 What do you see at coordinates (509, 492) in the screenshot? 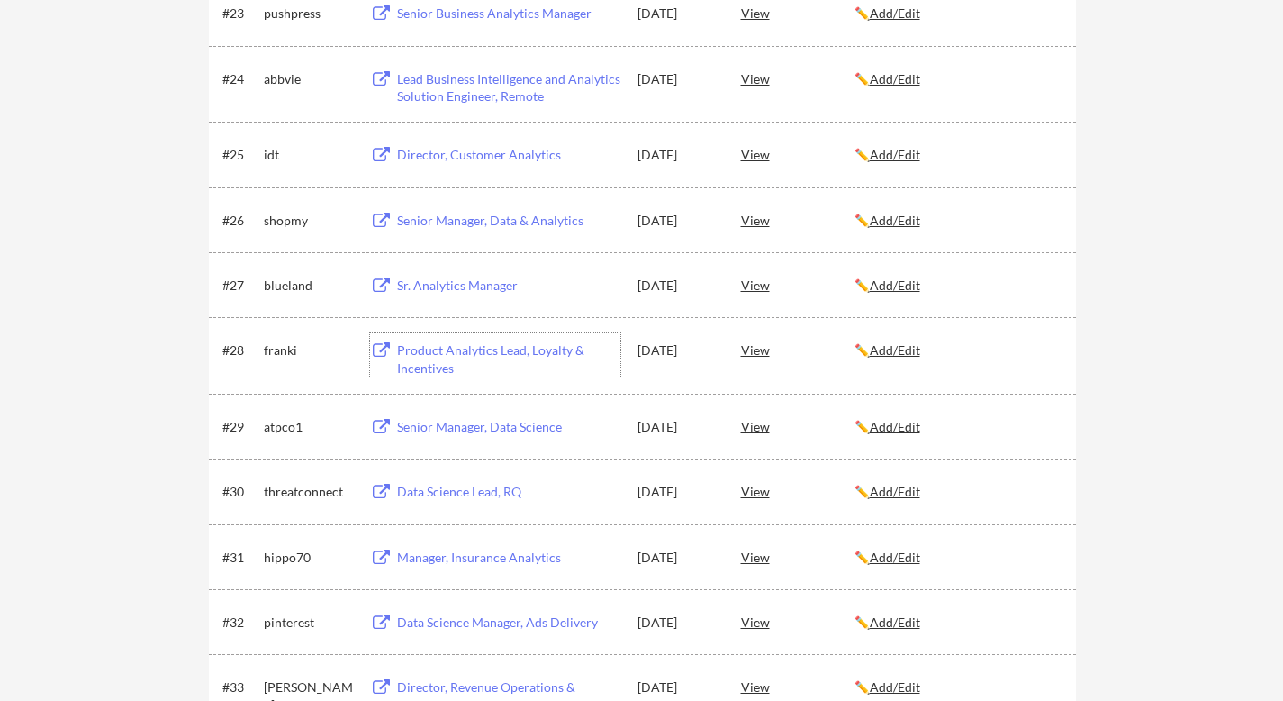
I see `div: Data Science Lead, RQ` at bounding box center [509, 492].